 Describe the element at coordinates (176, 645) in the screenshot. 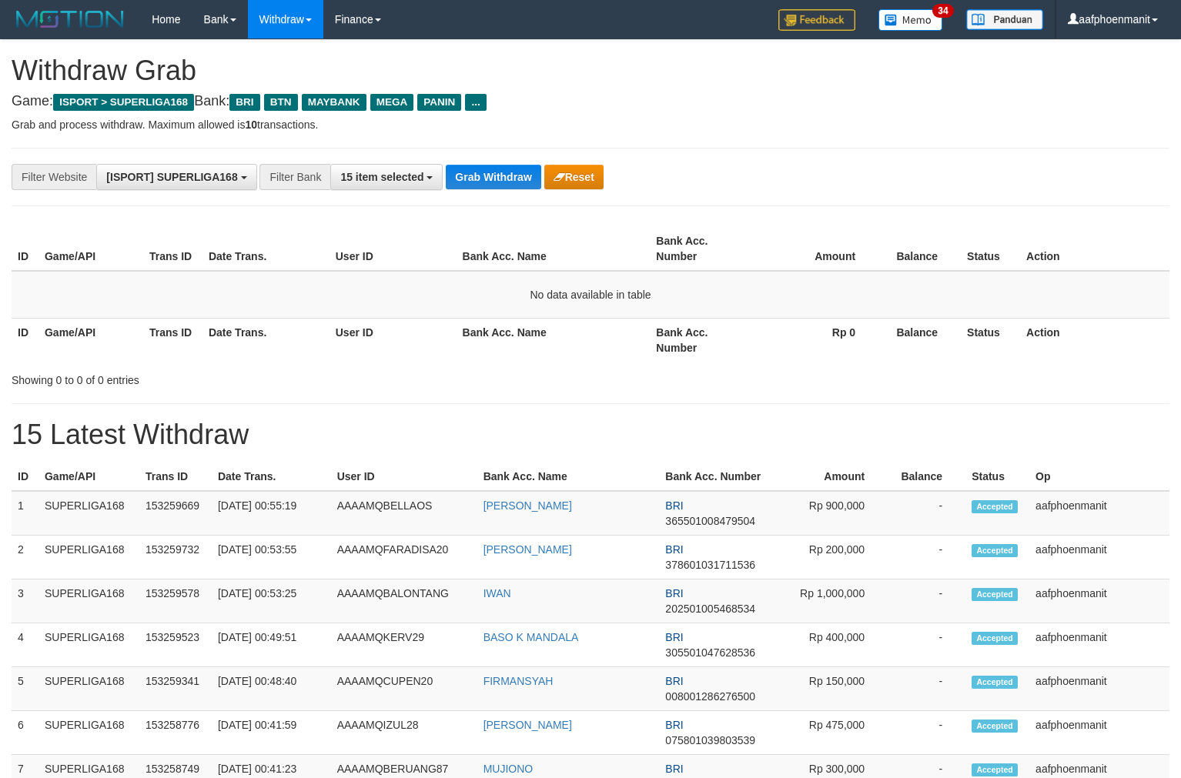

I see `td: 153259523` at that location.